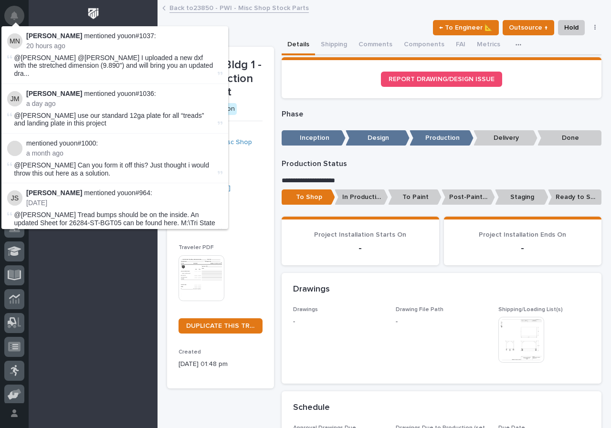 This screenshot has height=428, width=611. Describe the element at coordinates (420, 310) in the screenshot. I see `span: Drawing File Path` at that location.